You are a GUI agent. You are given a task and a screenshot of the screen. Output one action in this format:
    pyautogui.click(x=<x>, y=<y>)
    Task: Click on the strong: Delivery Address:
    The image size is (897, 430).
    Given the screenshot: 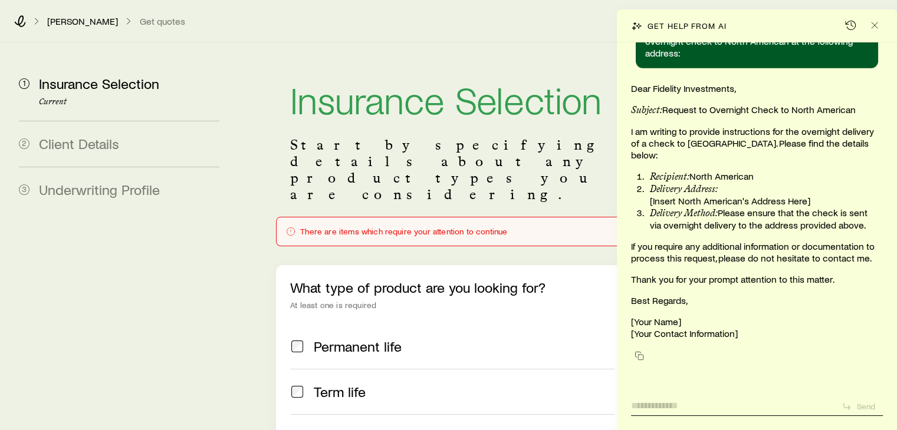 What is the action you would take?
    pyautogui.click(x=683, y=189)
    